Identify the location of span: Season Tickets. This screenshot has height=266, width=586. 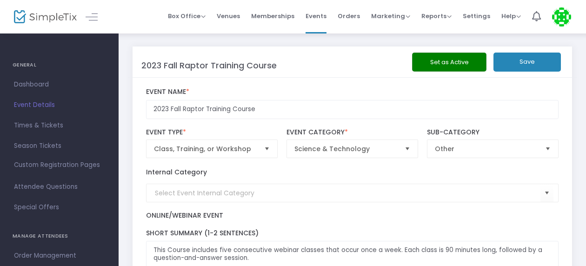
(59, 146).